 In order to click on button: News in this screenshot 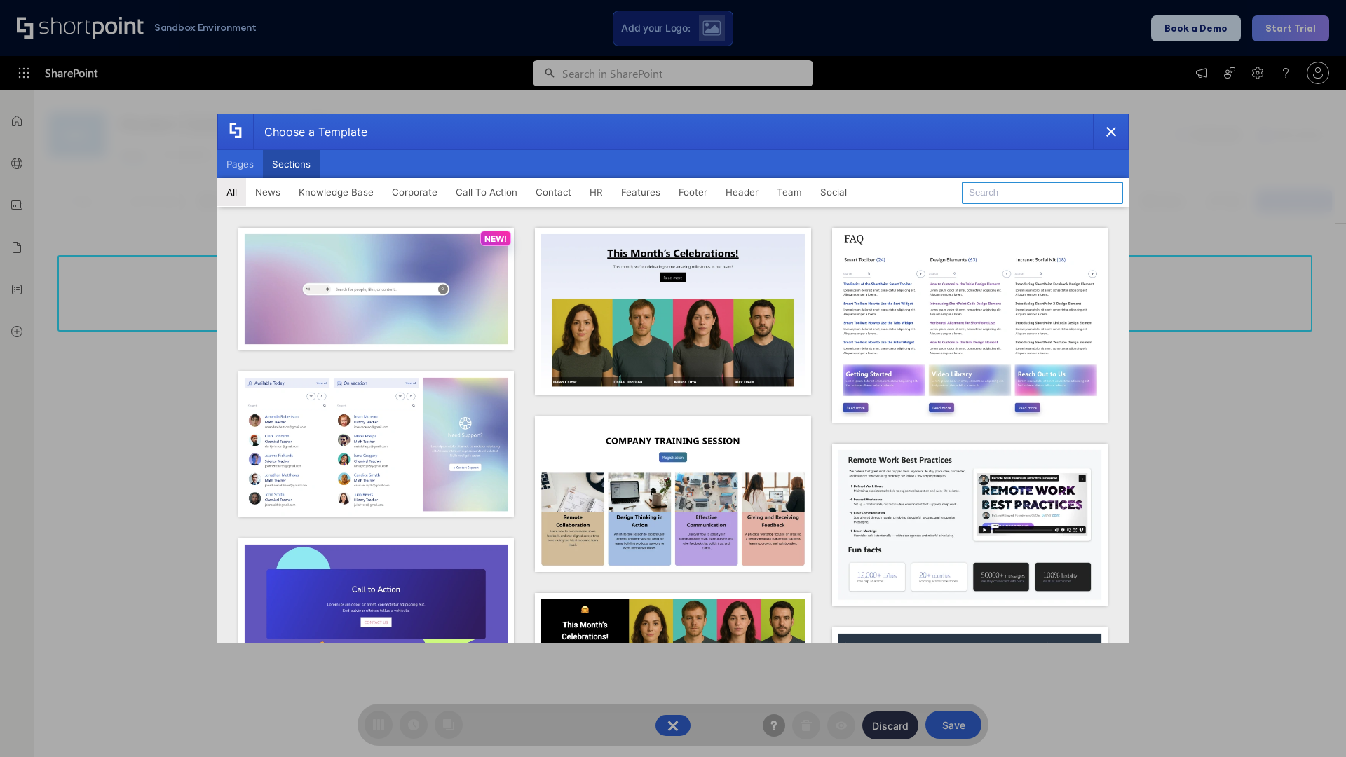, I will do `click(268, 192)`.